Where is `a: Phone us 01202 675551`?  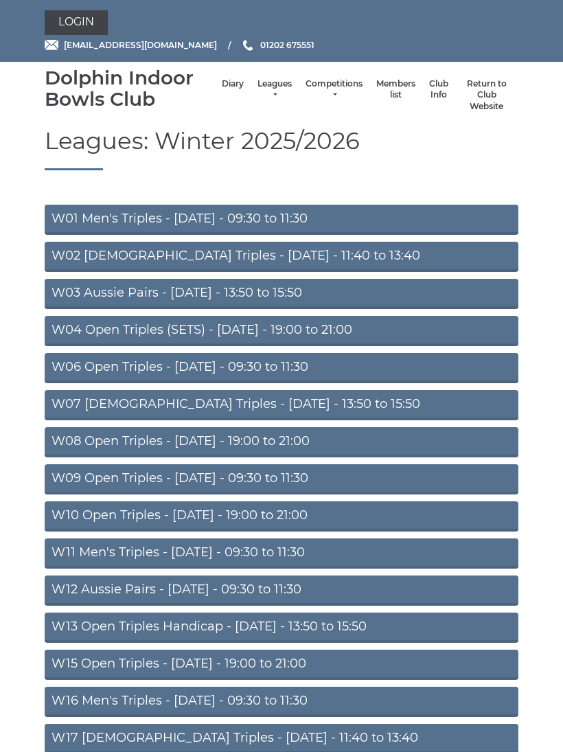
a: Phone us 01202 675551 is located at coordinates (278, 45).